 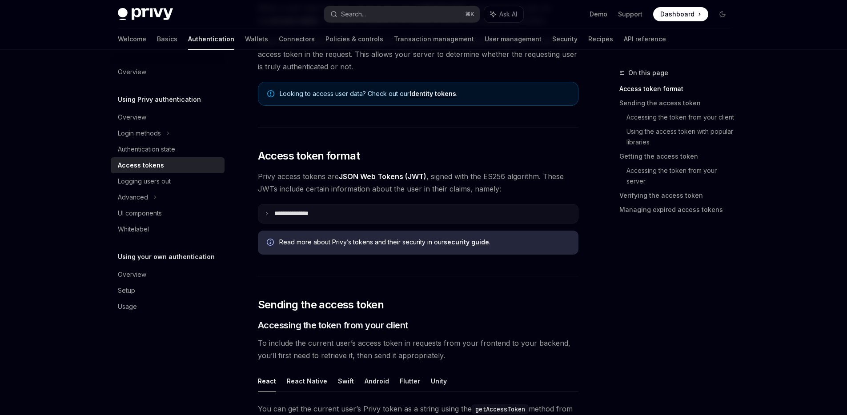 What do you see at coordinates (630, 14) in the screenshot?
I see `a: Support` at bounding box center [630, 14].